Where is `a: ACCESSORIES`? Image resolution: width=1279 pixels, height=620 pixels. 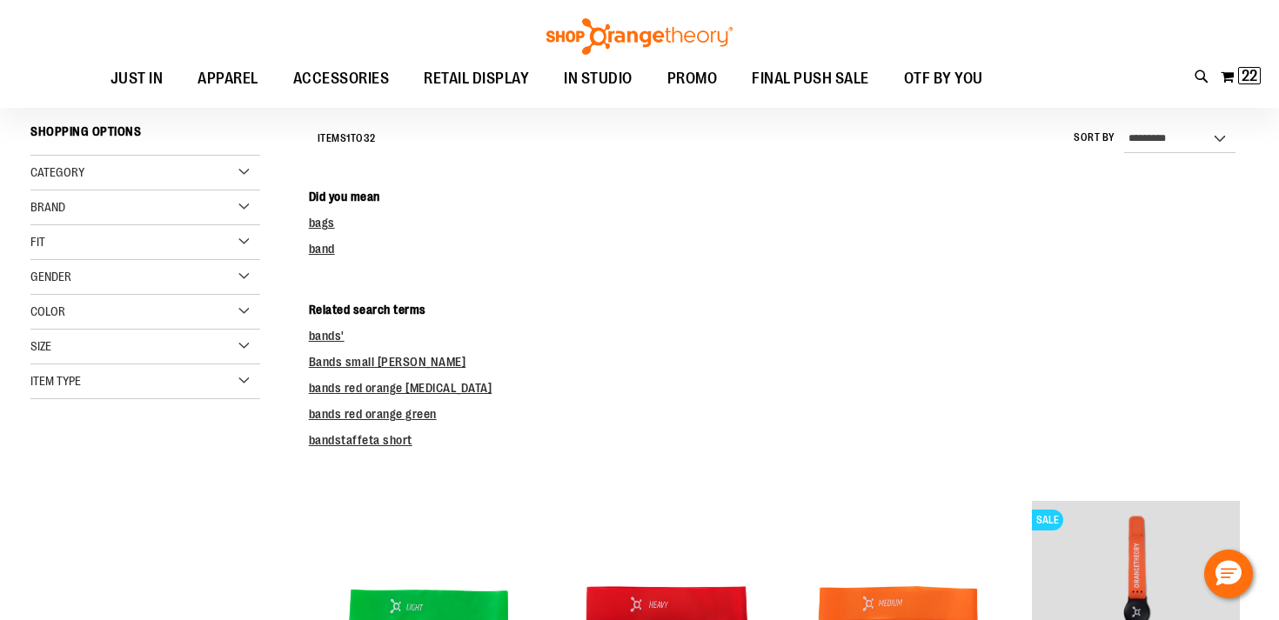 a: ACCESSORIES is located at coordinates (341, 79).